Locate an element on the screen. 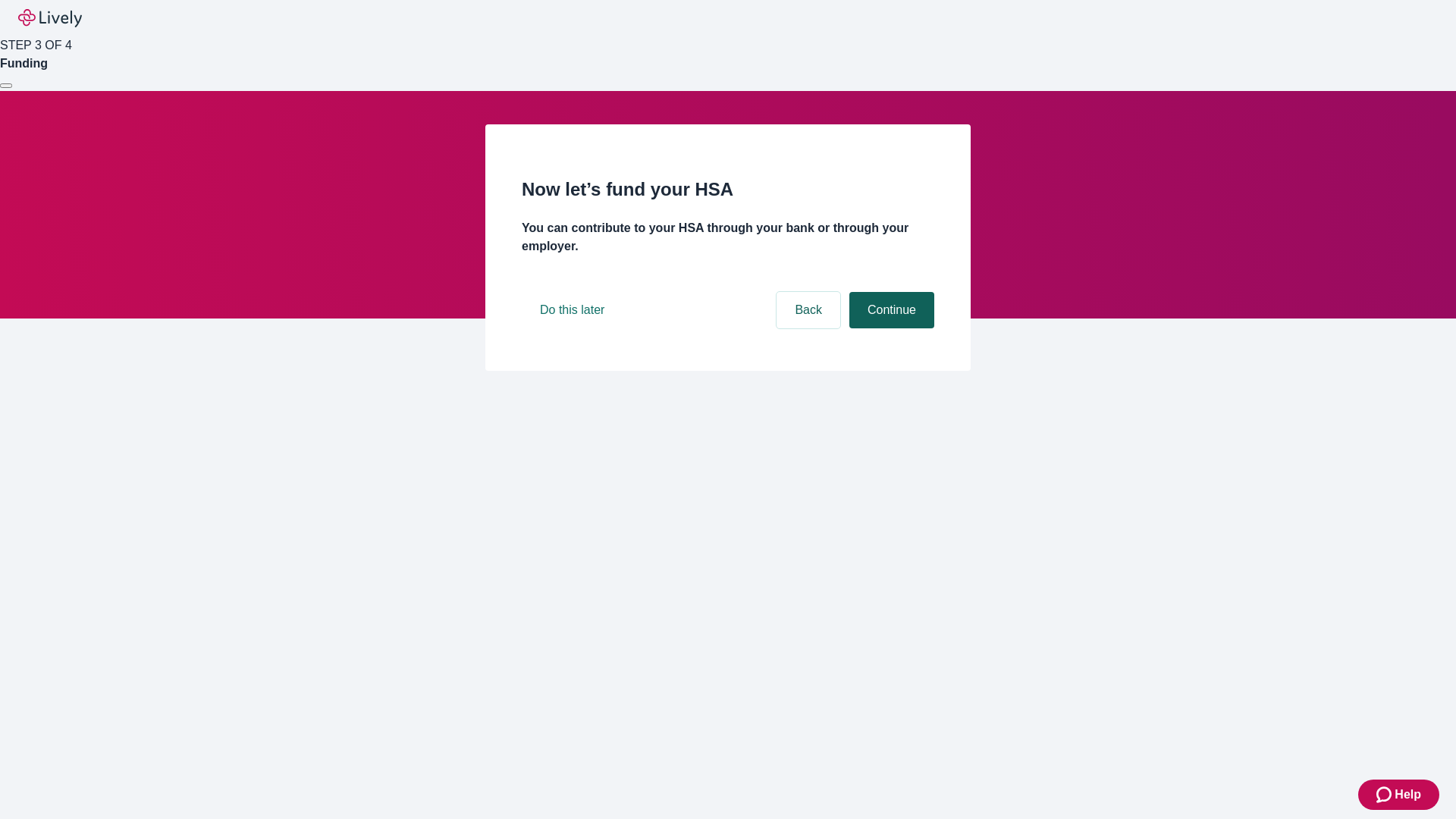  button: Zendesk support iconHelp is located at coordinates (1398, 794).